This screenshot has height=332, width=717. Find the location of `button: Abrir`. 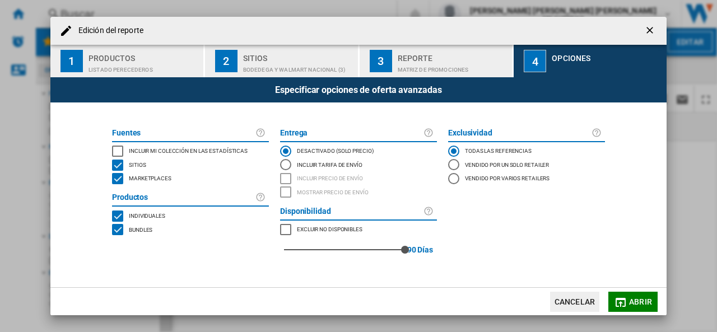

button: Abrir is located at coordinates (633, 302).